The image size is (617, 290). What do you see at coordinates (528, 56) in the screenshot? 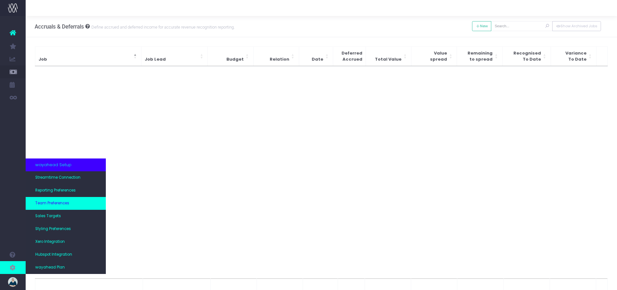
I see `span: RecognisedTo Date` at bounding box center [528, 56].